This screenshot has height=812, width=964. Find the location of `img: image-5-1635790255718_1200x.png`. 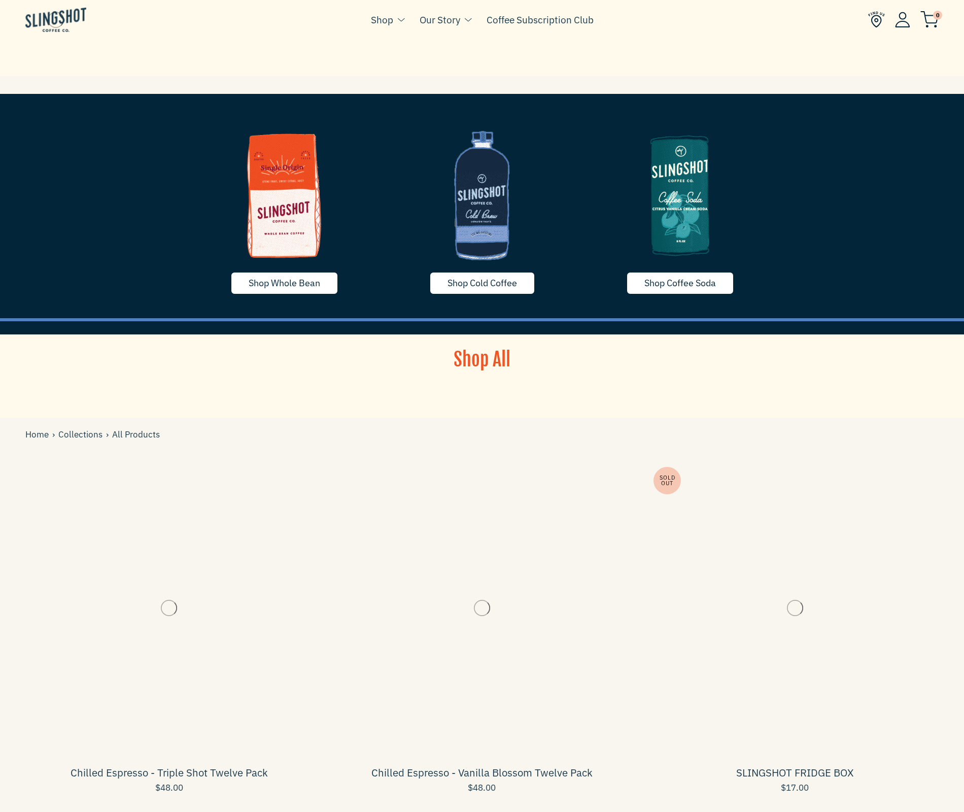

img: image-5-1635790255718_1200x.png is located at coordinates (680, 195).